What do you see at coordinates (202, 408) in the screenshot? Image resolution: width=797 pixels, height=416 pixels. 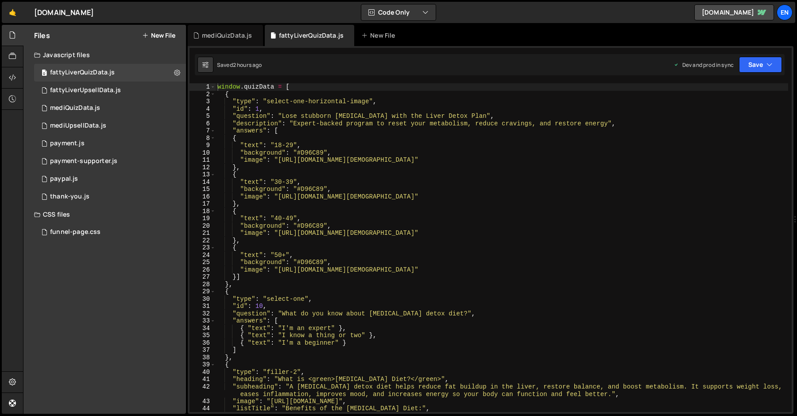 I see `div: 44` at bounding box center [202, 408].